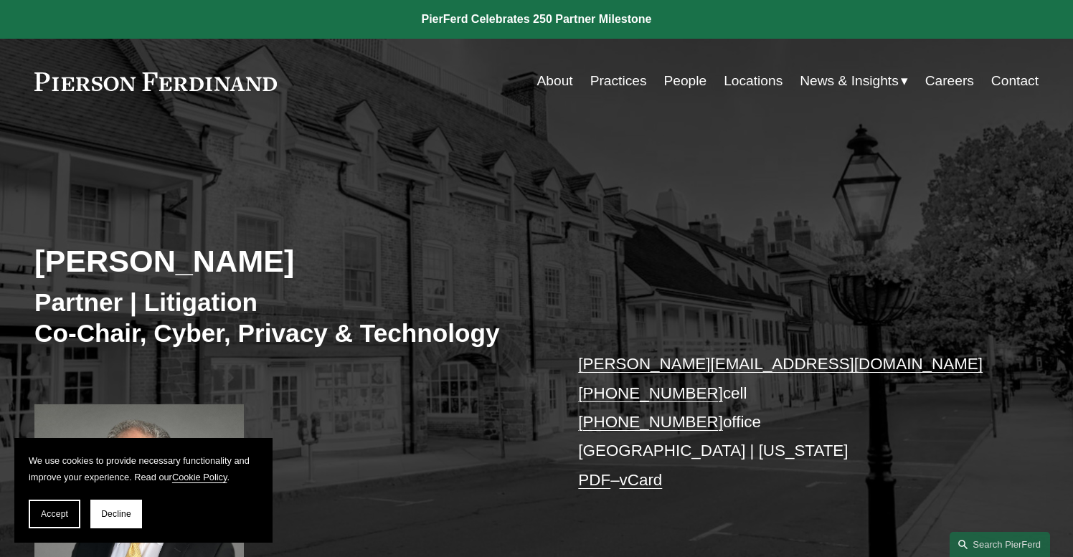 This screenshot has width=1073, height=557. Describe the element at coordinates (55, 514) in the screenshot. I see `span: Accept` at that location.